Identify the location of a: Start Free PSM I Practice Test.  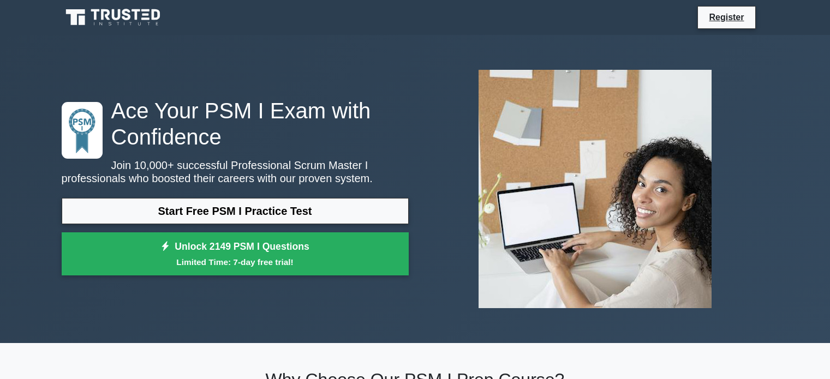
(235, 211).